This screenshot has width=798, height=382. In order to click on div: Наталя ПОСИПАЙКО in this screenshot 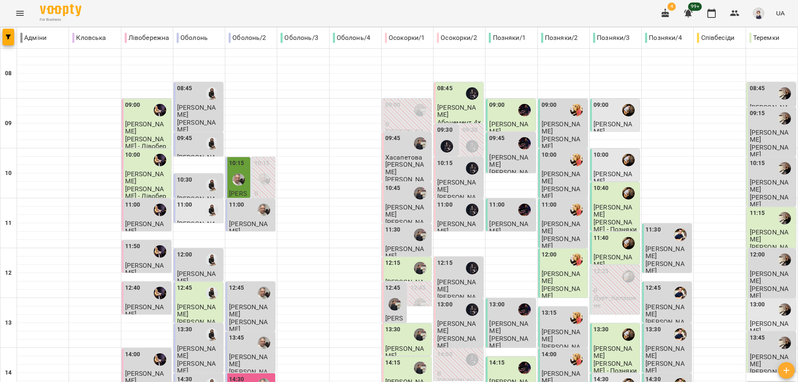, I will do `click(577, 260)`.